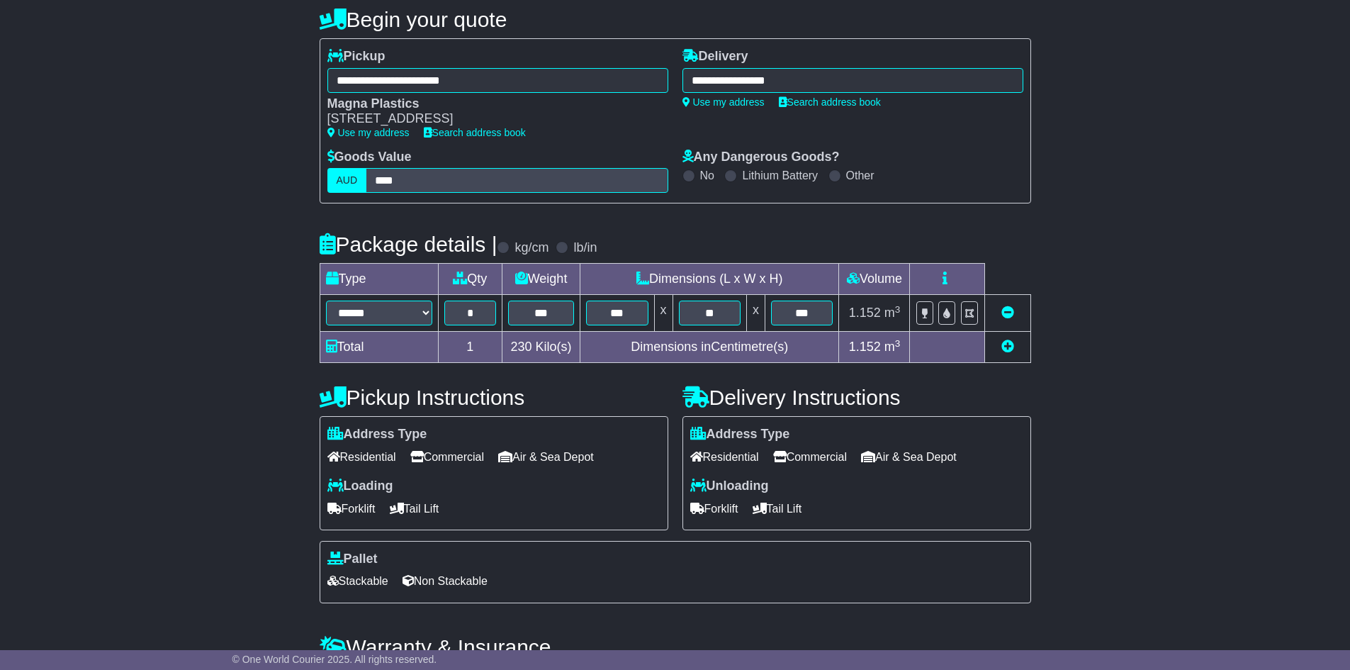 The image size is (1350, 670). Describe the element at coordinates (369, 157) in the screenshot. I see `label: Goods Value` at that location.